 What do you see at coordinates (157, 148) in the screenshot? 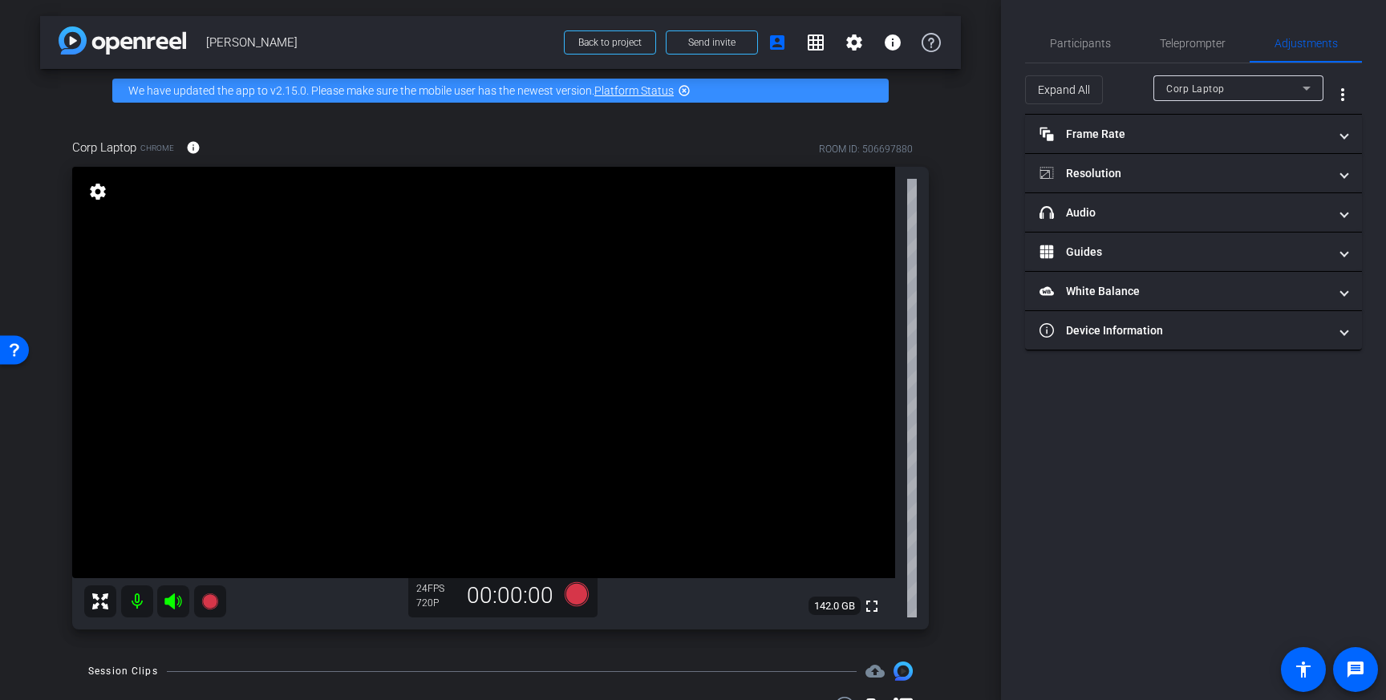
I see `span: Chrome` at bounding box center [157, 148].